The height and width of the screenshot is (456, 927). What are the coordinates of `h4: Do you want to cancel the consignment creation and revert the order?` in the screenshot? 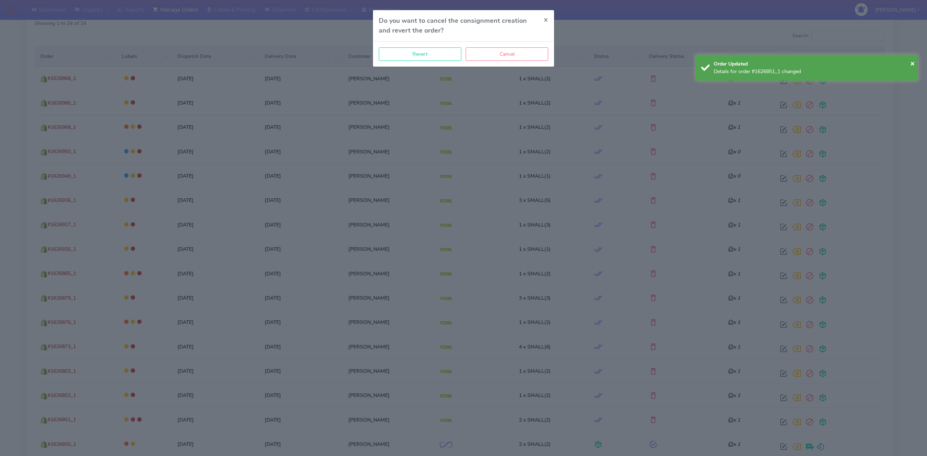 It's located at (458, 26).